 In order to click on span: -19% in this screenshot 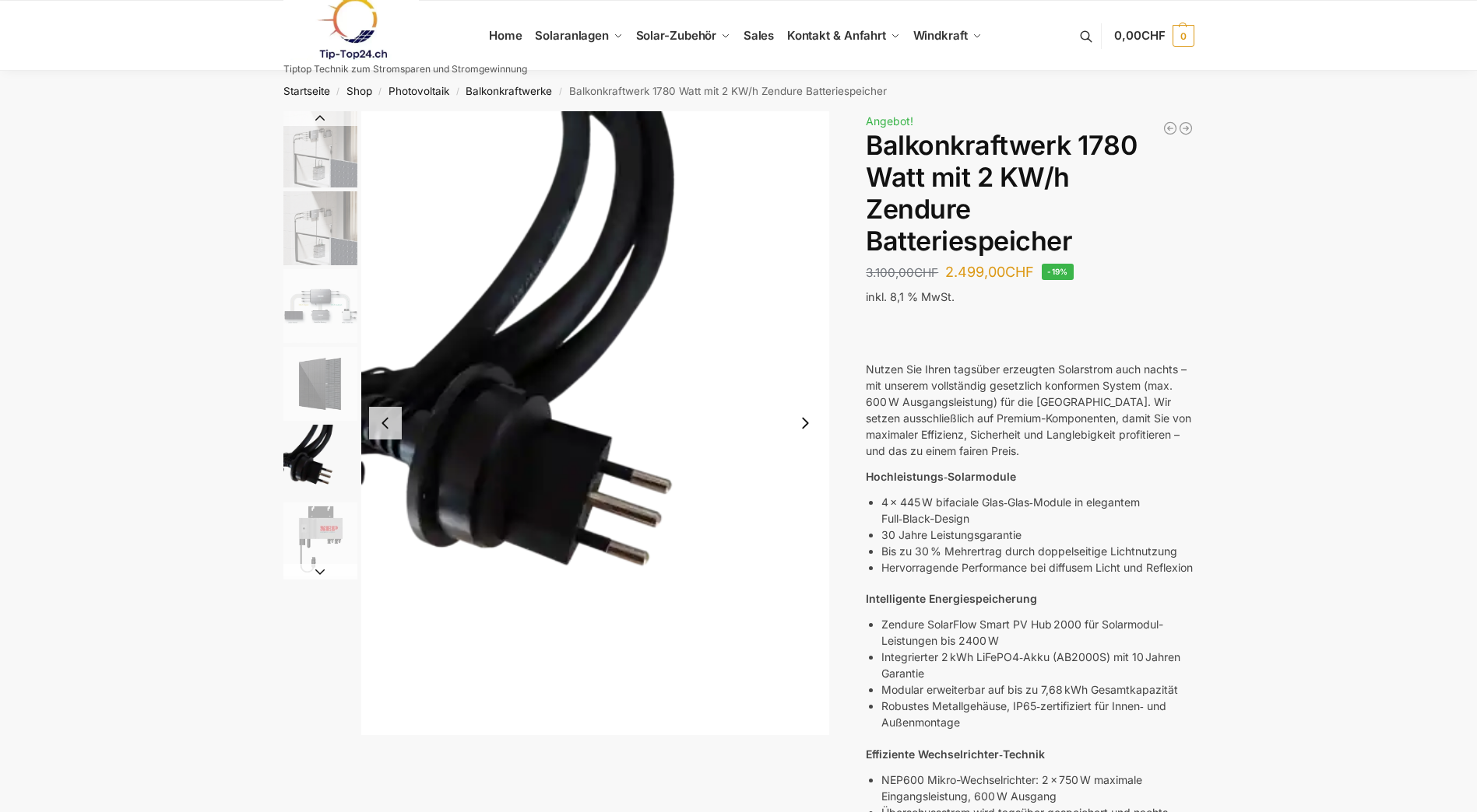, I will do `click(1058, 271)`.